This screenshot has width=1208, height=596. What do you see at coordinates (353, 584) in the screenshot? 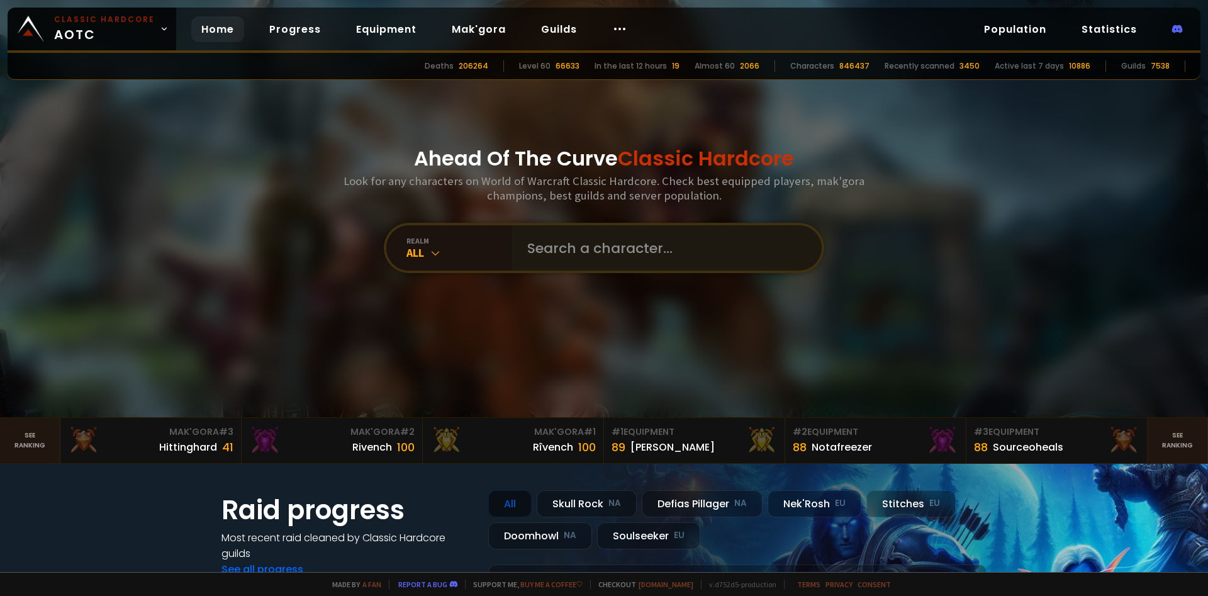
I see `span: Made by` at bounding box center [353, 584].